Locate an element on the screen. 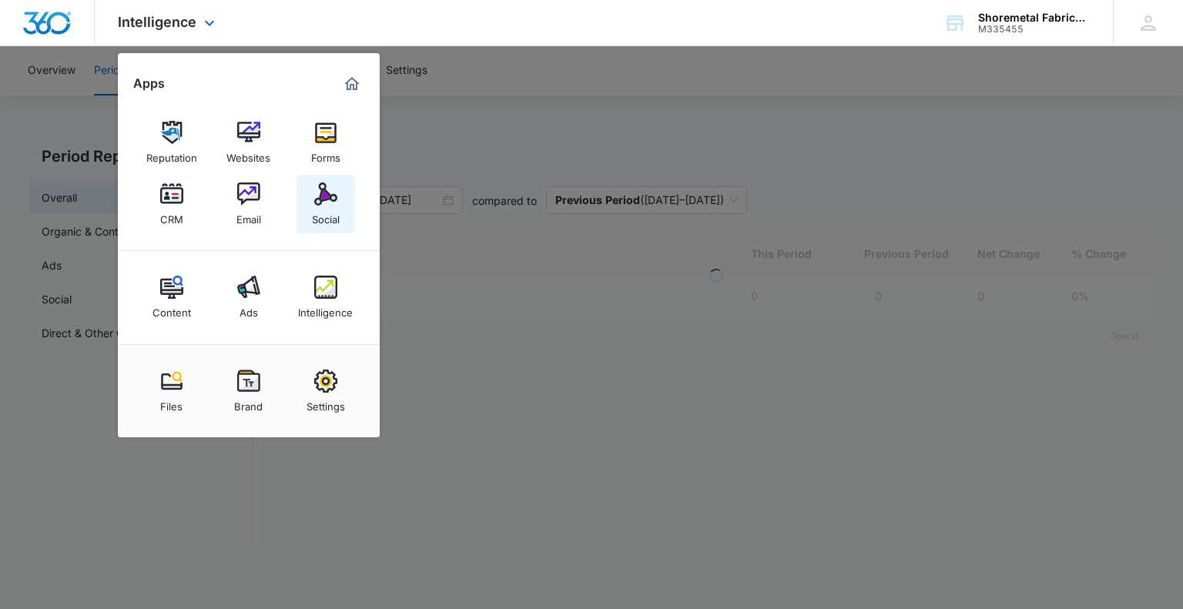 The height and width of the screenshot is (609, 1183). a: Social is located at coordinates (326, 204).